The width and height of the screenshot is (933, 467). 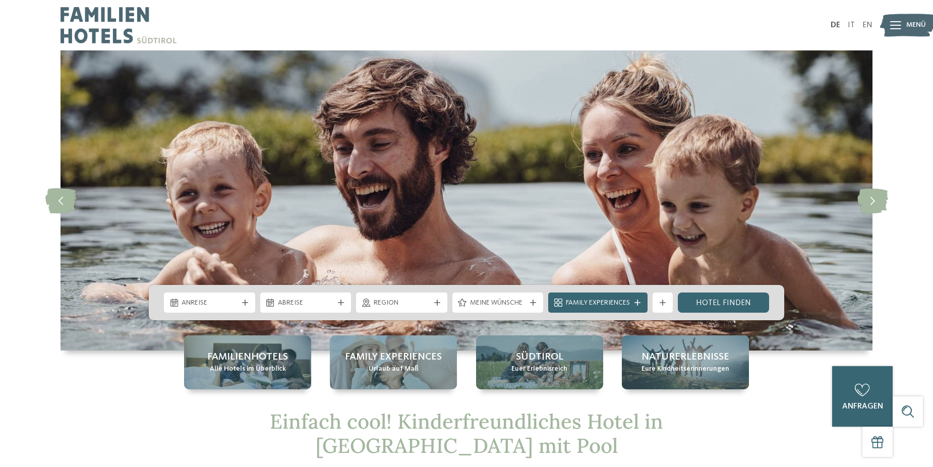 I want to click on a: DE, so click(x=835, y=25).